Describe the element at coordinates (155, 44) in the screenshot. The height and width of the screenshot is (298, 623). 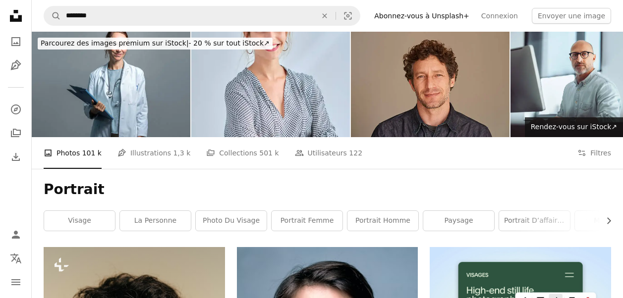
I see `div: - 20 % sur tout iStock ↗` at that location.